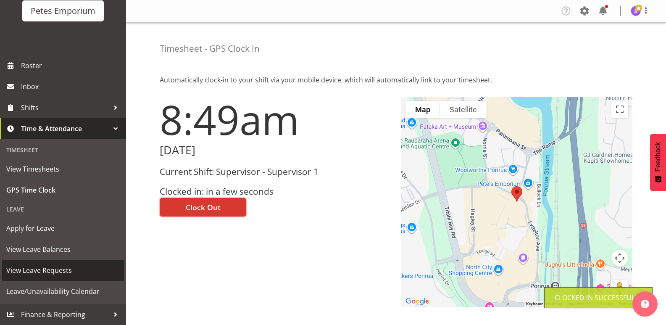  I want to click on a: Open this area in Google Maps (opens a new window), so click(417, 301).